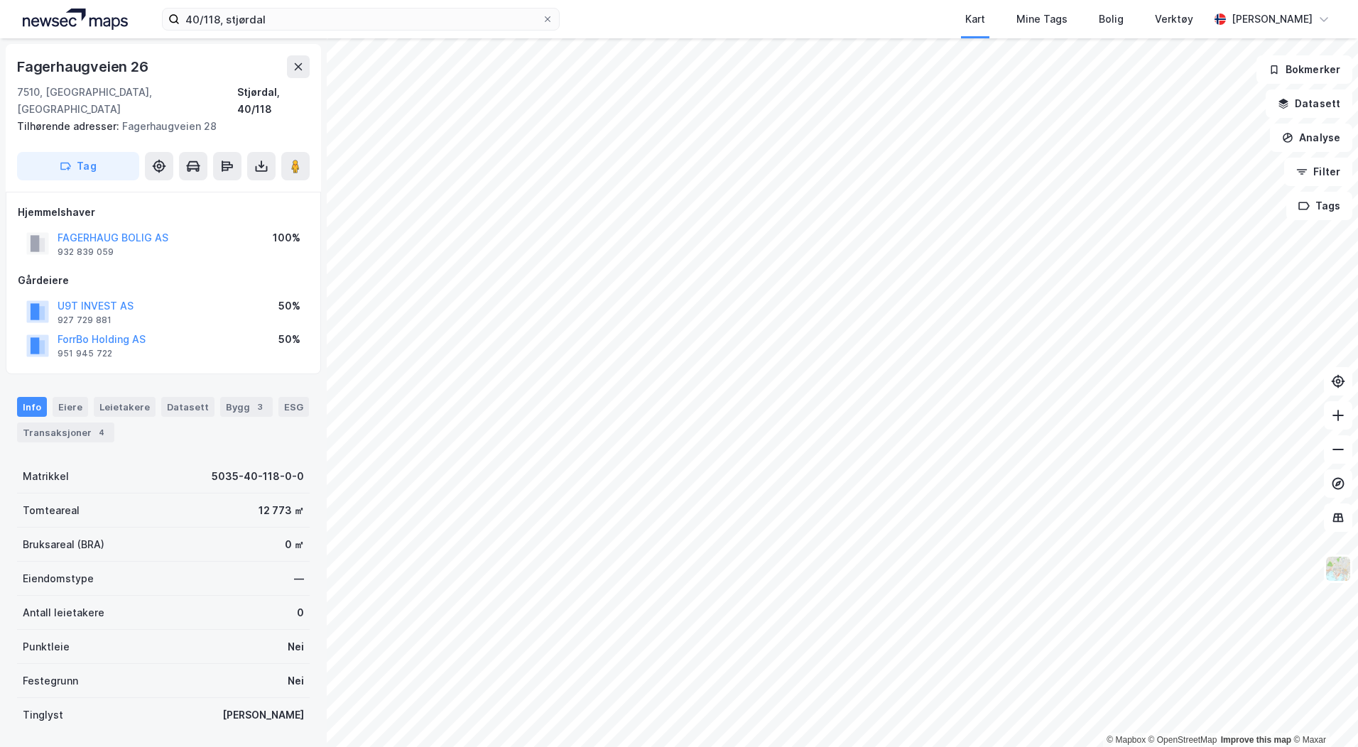 This screenshot has width=1358, height=747. I want to click on div: 927 729 881, so click(85, 320).